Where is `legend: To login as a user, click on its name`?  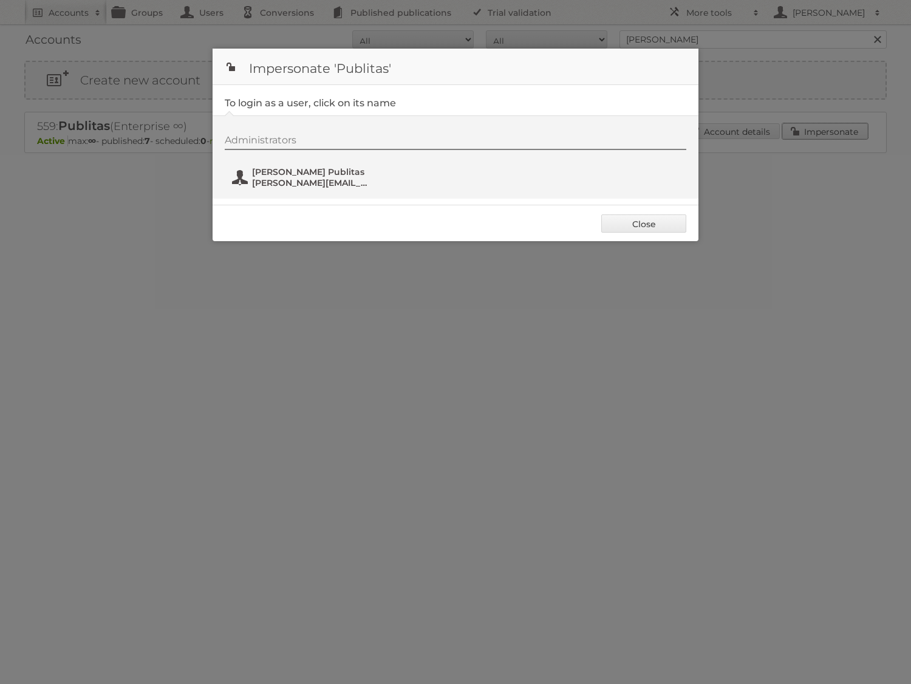 legend: To login as a user, click on its name is located at coordinates (310, 103).